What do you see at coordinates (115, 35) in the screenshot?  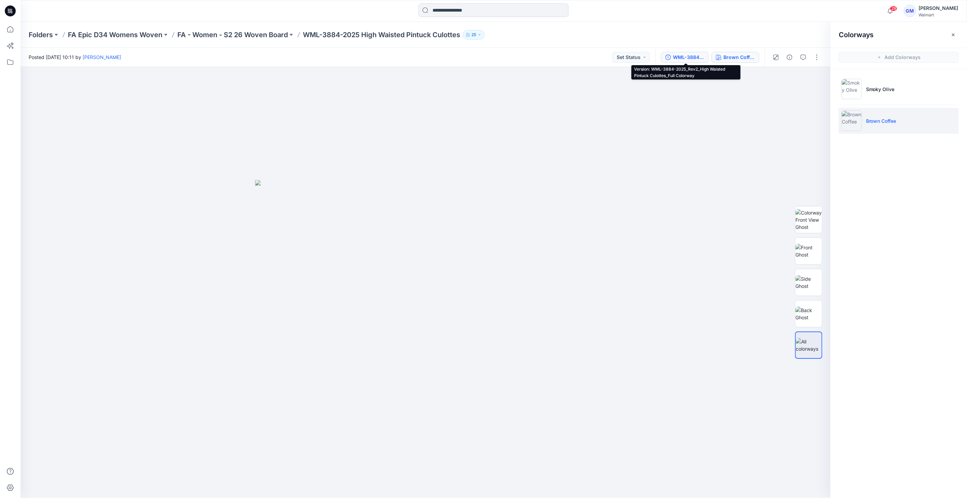 I see `p: FA Epic D34 Womens Woven` at bounding box center [115, 35].